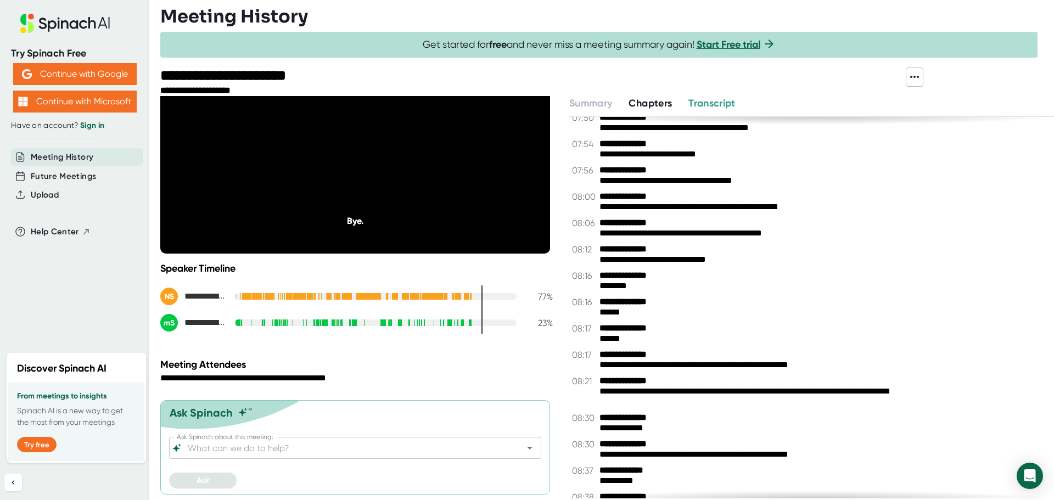 Image resolution: width=1054 pixels, height=500 pixels. What do you see at coordinates (650, 103) in the screenshot?
I see `span: Chapters` at bounding box center [650, 103].